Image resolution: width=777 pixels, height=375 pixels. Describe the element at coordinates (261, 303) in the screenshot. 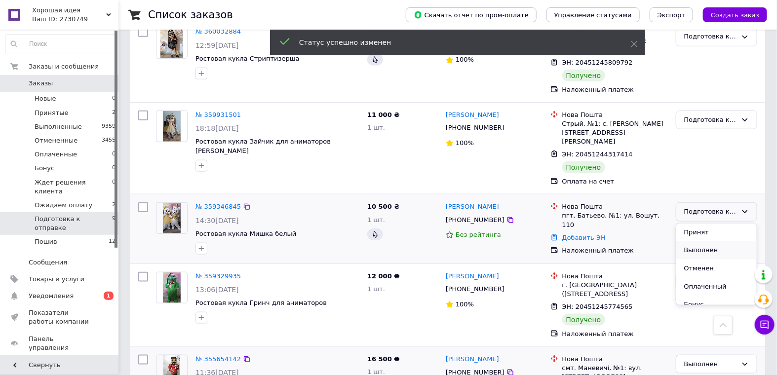

I see `a: Ростовая кукла Гринч для аниматоров` at that location.